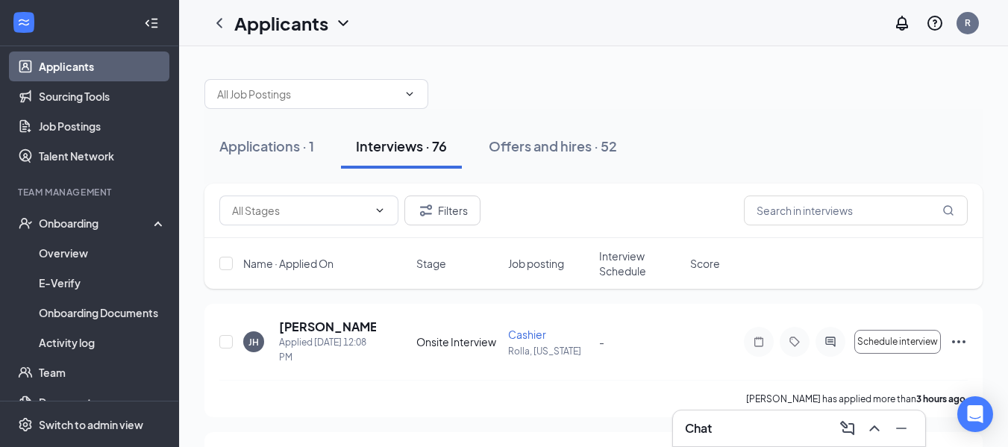 This screenshot has width=1008, height=447. I want to click on svg: MagnifyingGlass, so click(948, 210).